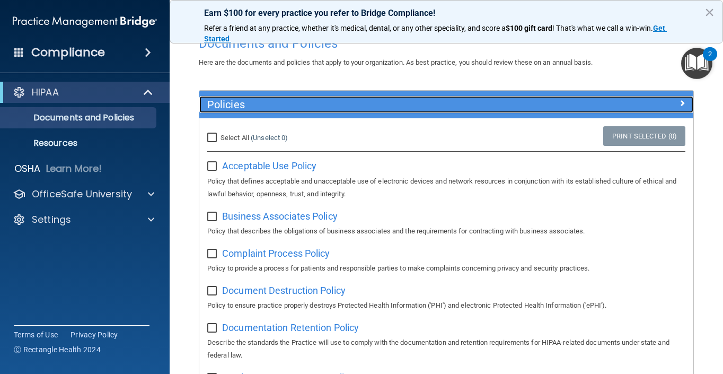 The width and height of the screenshot is (723, 374). Describe the element at coordinates (269, 165) in the screenshot. I see `span: Acceptable Use Policy` at that location.